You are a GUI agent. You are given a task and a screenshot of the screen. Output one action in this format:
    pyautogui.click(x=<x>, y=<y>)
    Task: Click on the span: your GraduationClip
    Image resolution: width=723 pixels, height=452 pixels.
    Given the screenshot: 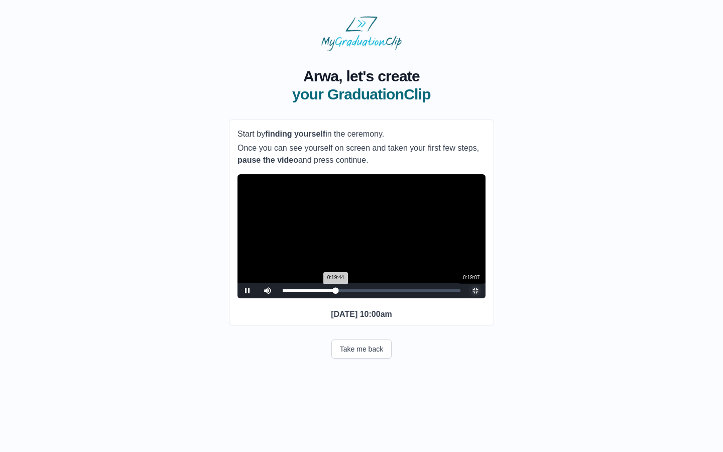 What is the action you would take?
    pyautogui.click(x=361, y=94)
    